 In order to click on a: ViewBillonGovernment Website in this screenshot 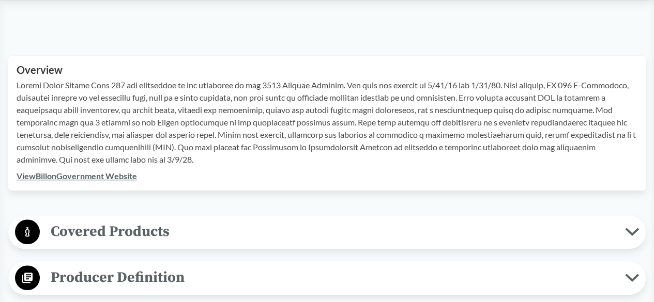, I will do `click(77, 176)`.